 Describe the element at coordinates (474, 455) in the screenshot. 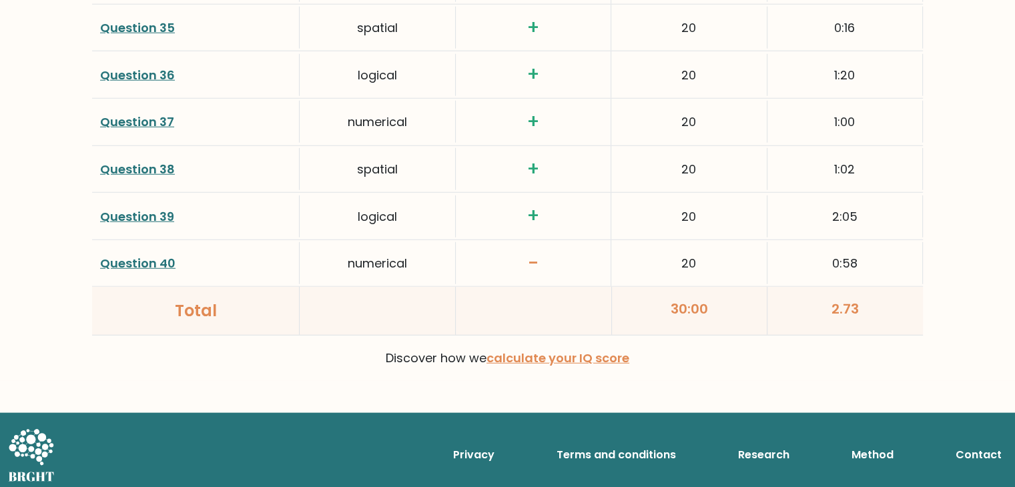

I see `a: Privacy` at that location.